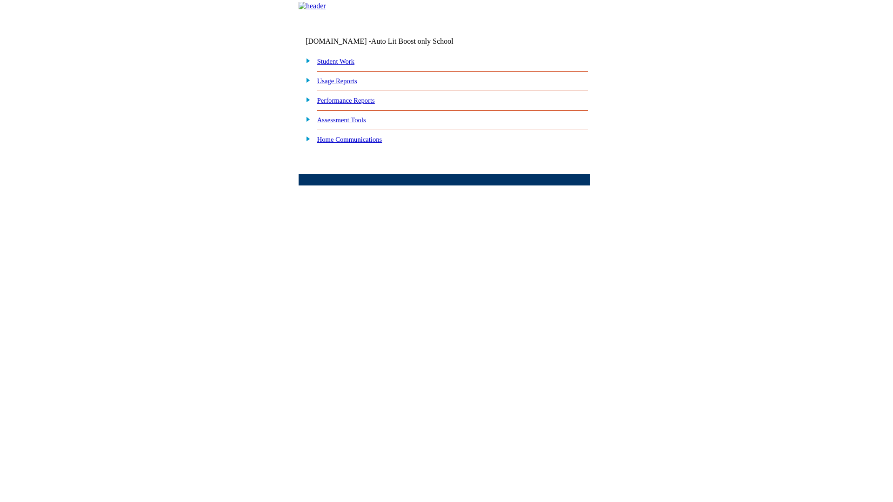 This screenshot has height=502, width=893. I want to click on nobr: Auto Lit Boost only School, so click(412, 41).